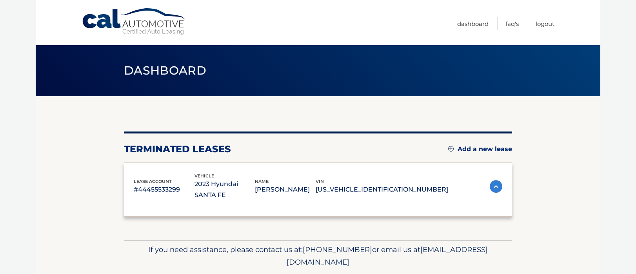 This screenshot has width=636, height=274. I want to click on a: Add a new lease, so click(480, 149).